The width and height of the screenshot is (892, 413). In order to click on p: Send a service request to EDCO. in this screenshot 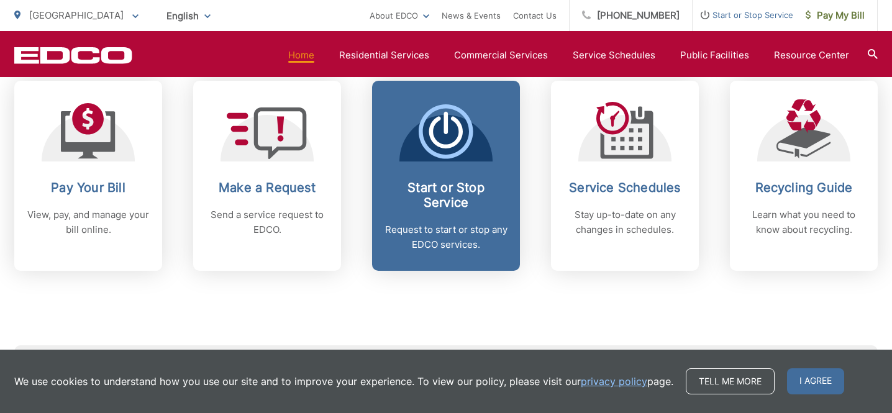, I will do `click(267, 222)`.